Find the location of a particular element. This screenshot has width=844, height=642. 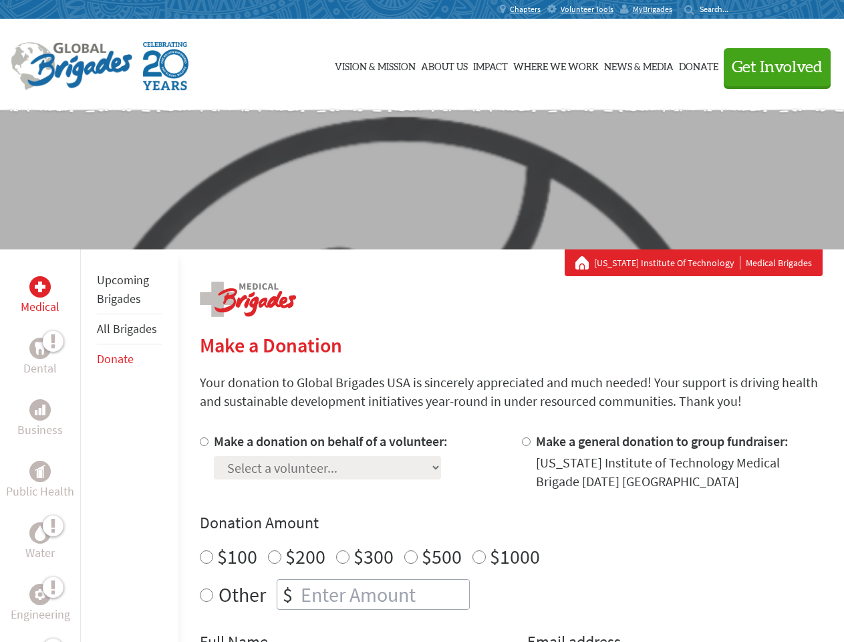

a: News & Media is located at coordinates (639, 65).